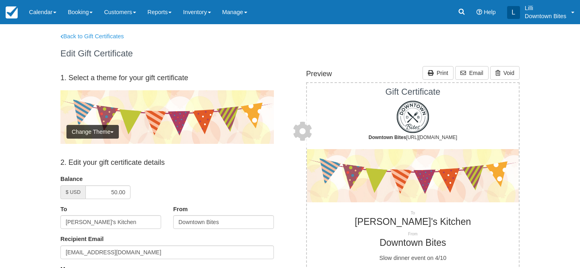 The width and height of the screenshot is (580, 268). What do you see at coordinates (489, 12) in the screenshot?
I see `span: Help` at bounding box center [489, 12].